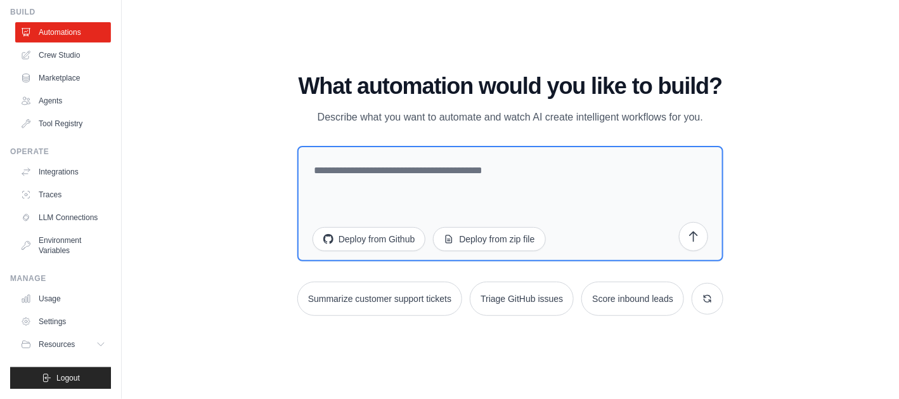  I want to click on a: Traces, so click(63, 195).